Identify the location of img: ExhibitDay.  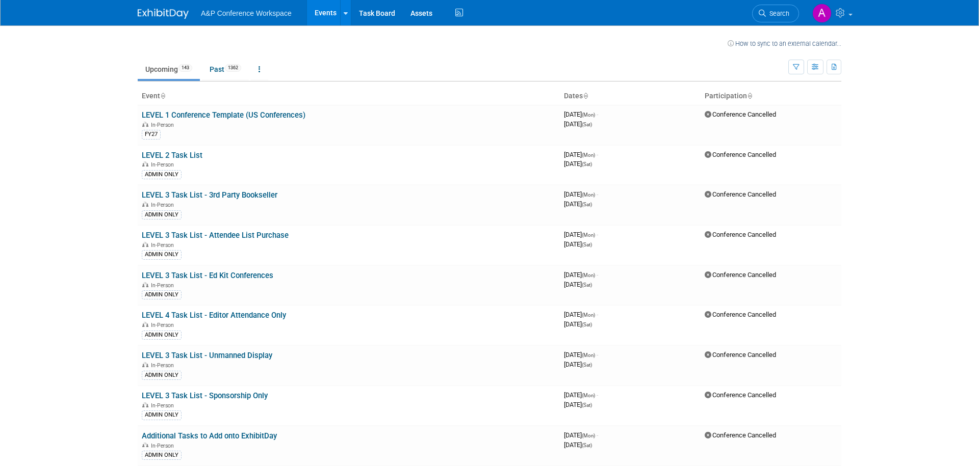
(163, 14).